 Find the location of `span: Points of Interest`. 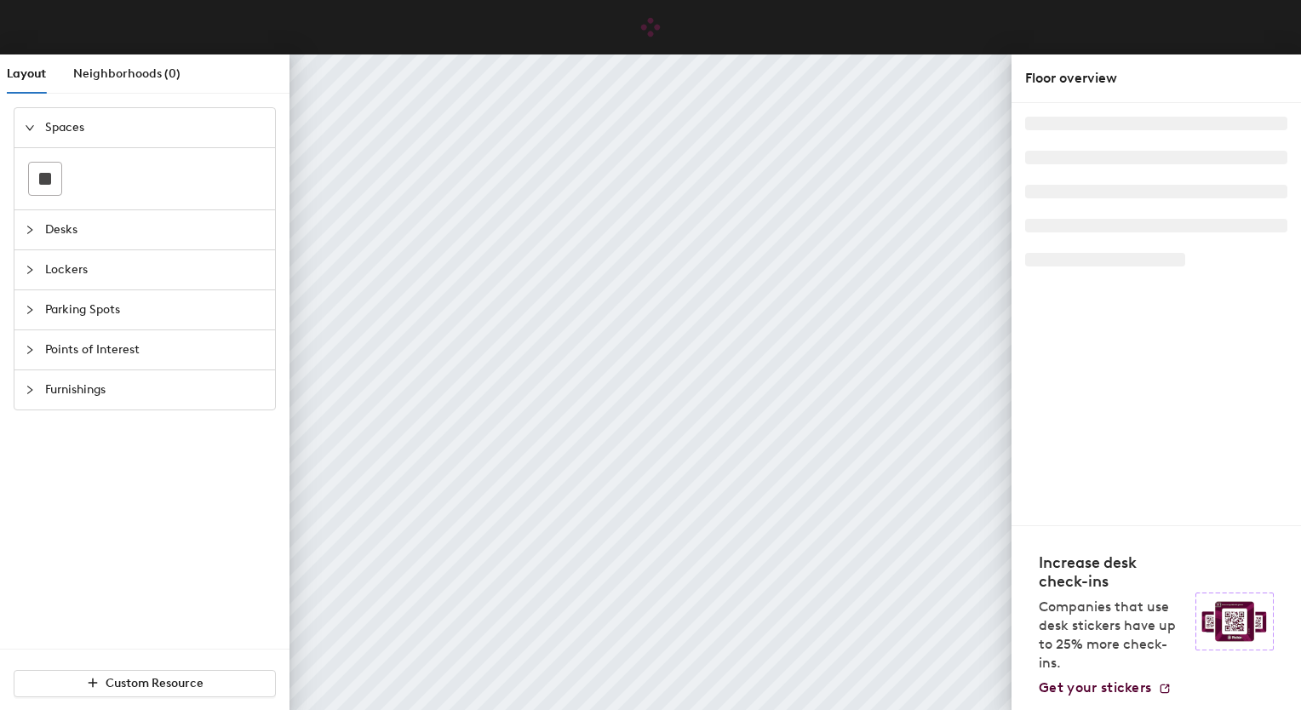

span: Points of Interest is located at coordinates (155, 350).